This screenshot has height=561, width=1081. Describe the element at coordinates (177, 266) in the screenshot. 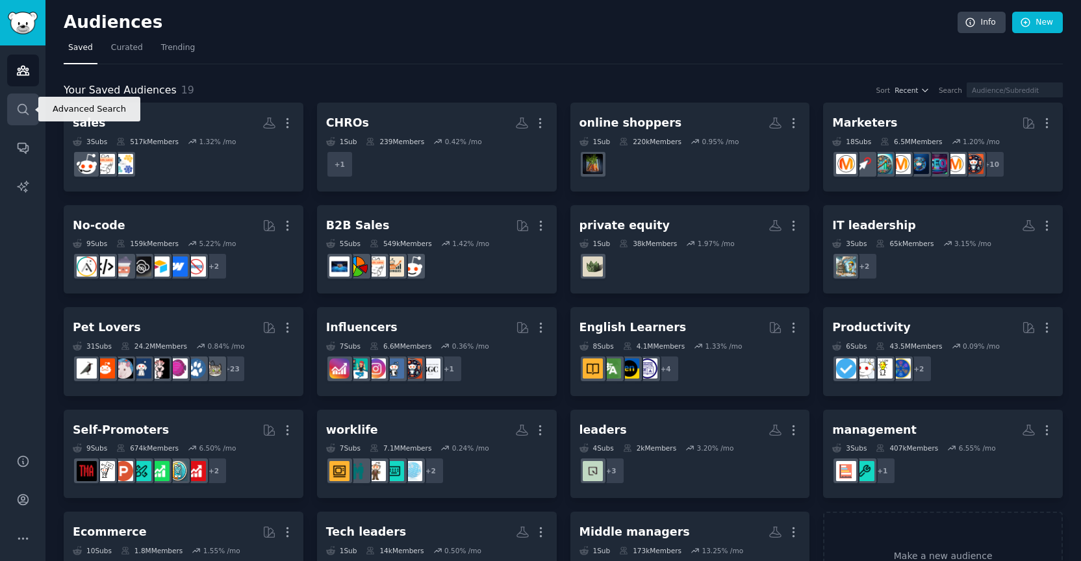

I see `img: webflow` at that location.